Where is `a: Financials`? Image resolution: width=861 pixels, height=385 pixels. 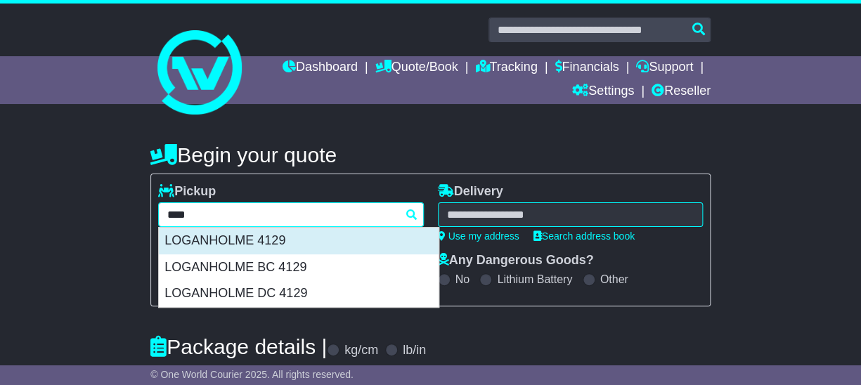 a: Financials is located at coordinates (586, 68).